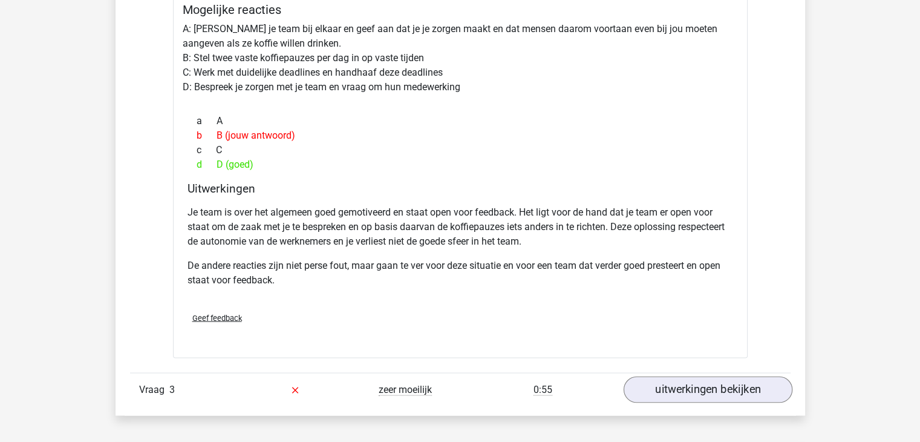 The image size is (920, 442). What do you see at coordinates (206, 121) in the screenshot?
I see `span: a` at bounding box center [206, 121].